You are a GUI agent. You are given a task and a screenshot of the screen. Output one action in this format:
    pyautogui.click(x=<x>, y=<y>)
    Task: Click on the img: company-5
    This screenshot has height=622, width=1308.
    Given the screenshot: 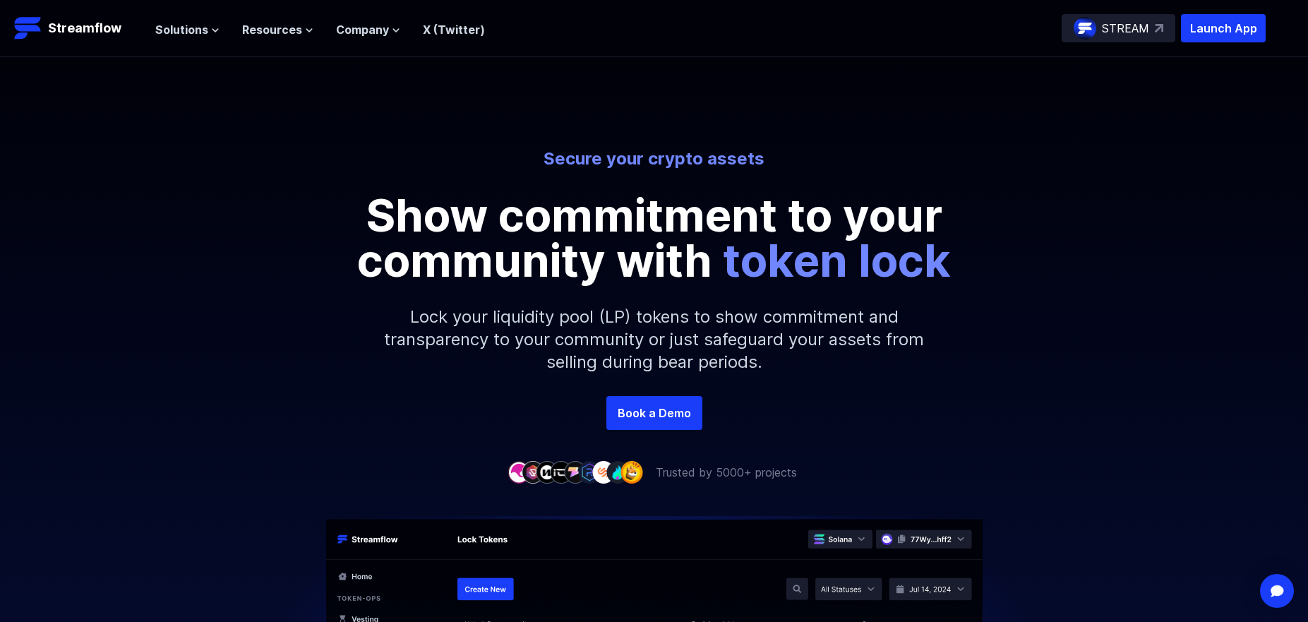 What is the action you would take?
    pyautogui.click(x=575, y=471)
    